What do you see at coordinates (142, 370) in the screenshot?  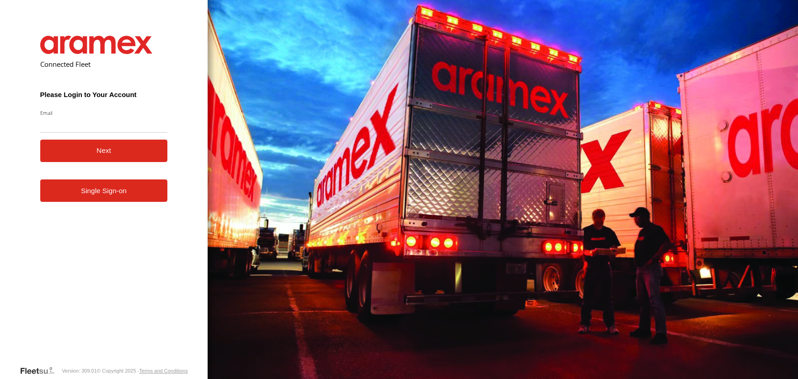 I see `div: © Copyright 2025 -` at bounding box center [142, 370].